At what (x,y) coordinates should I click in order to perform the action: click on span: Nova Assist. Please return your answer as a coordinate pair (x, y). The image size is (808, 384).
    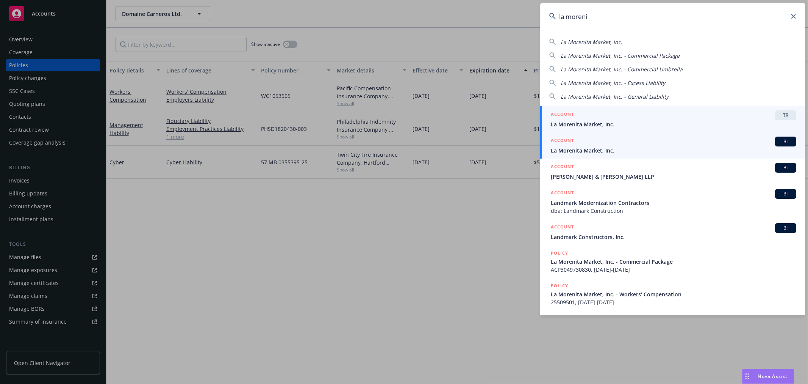
    Looking at the image, I should click on (773, 376).